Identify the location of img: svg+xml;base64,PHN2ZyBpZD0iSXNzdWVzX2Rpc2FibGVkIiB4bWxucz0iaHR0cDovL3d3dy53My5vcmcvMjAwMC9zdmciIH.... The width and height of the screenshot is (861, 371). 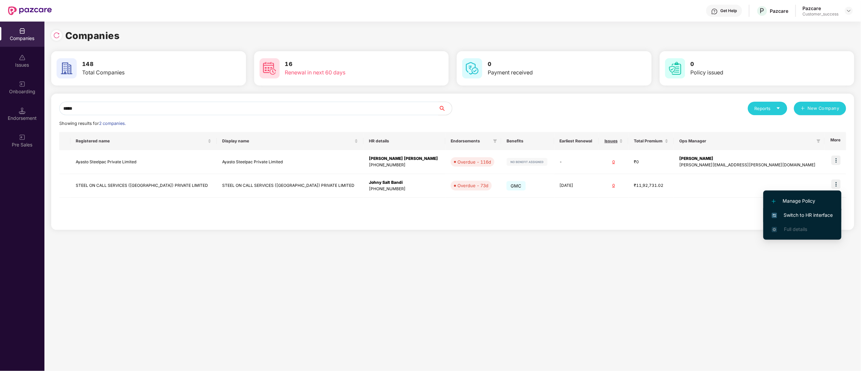
(22, 58).